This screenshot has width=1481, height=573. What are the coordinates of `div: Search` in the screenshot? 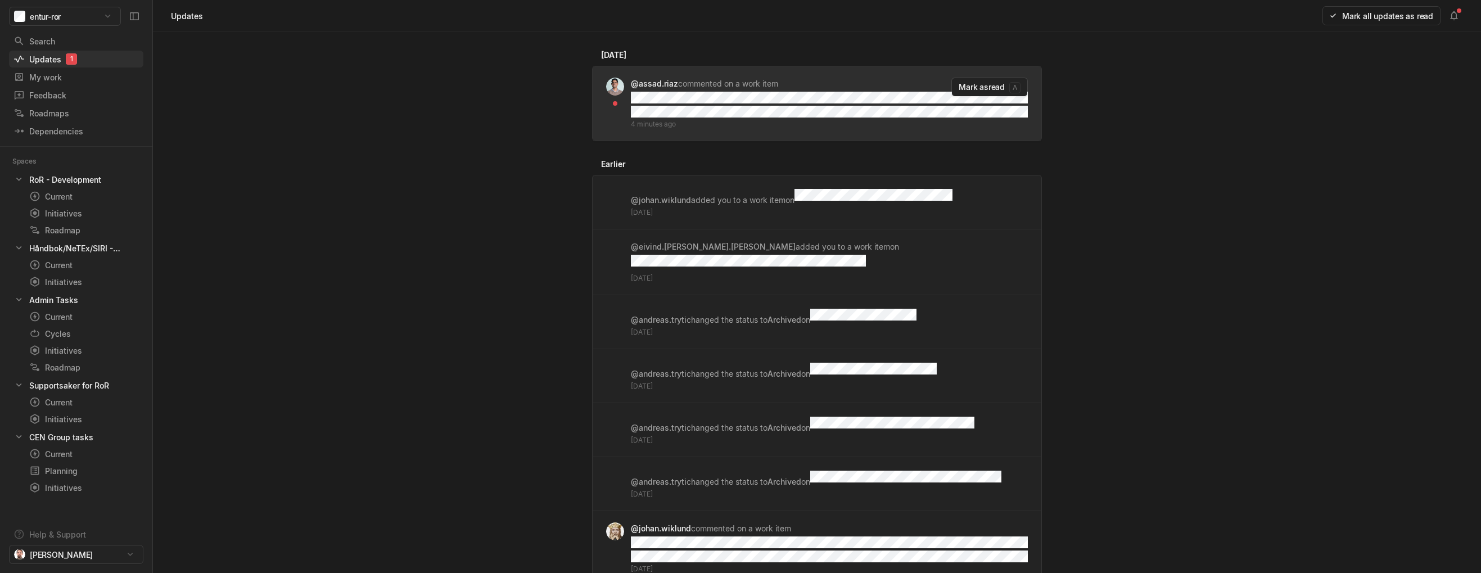 It's located at (76, 41).